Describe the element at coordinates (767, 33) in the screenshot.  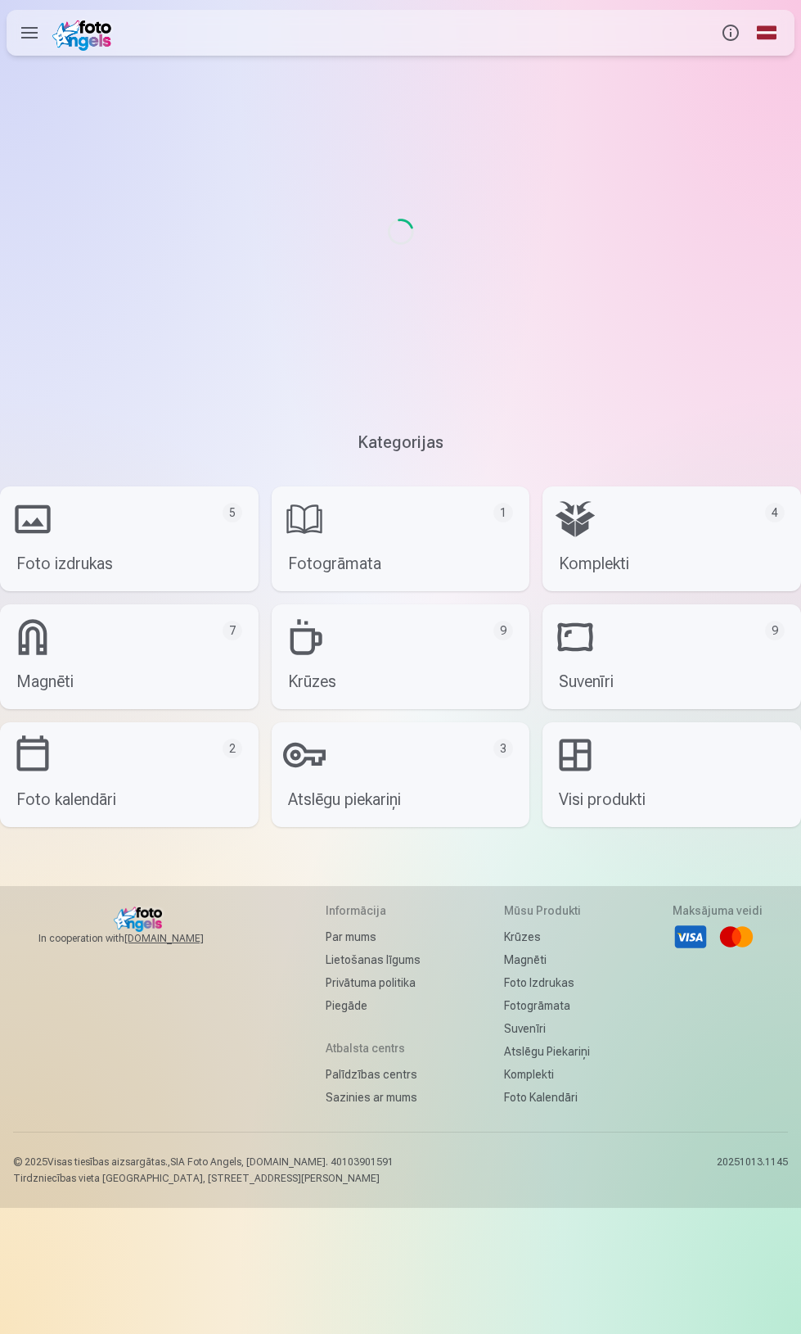
I see `a: Global` at that location.